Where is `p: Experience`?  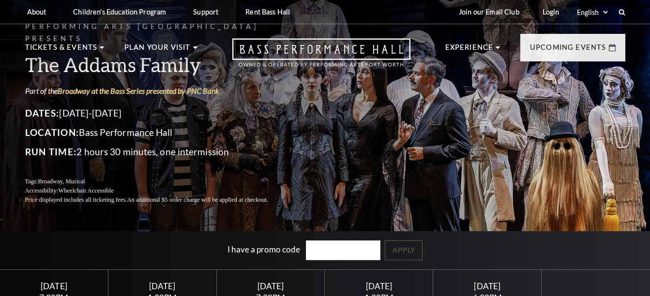
p: Experience is located at coordinates (470, 50).